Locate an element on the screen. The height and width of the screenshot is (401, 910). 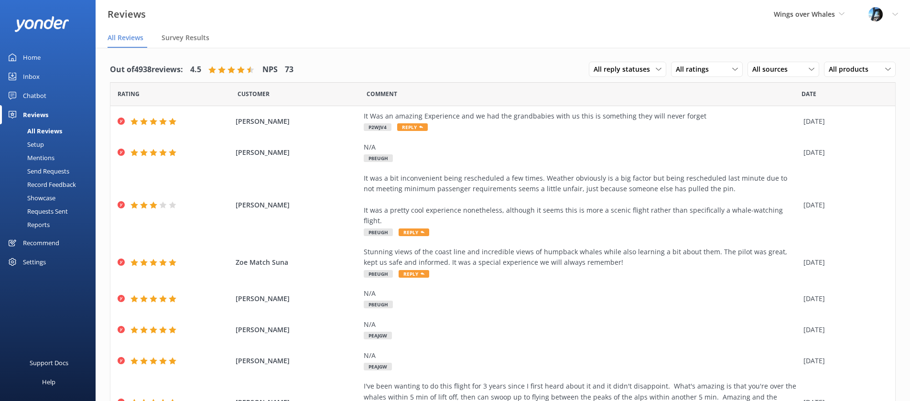
div: All Reviews is located at coordinates (34, 131).